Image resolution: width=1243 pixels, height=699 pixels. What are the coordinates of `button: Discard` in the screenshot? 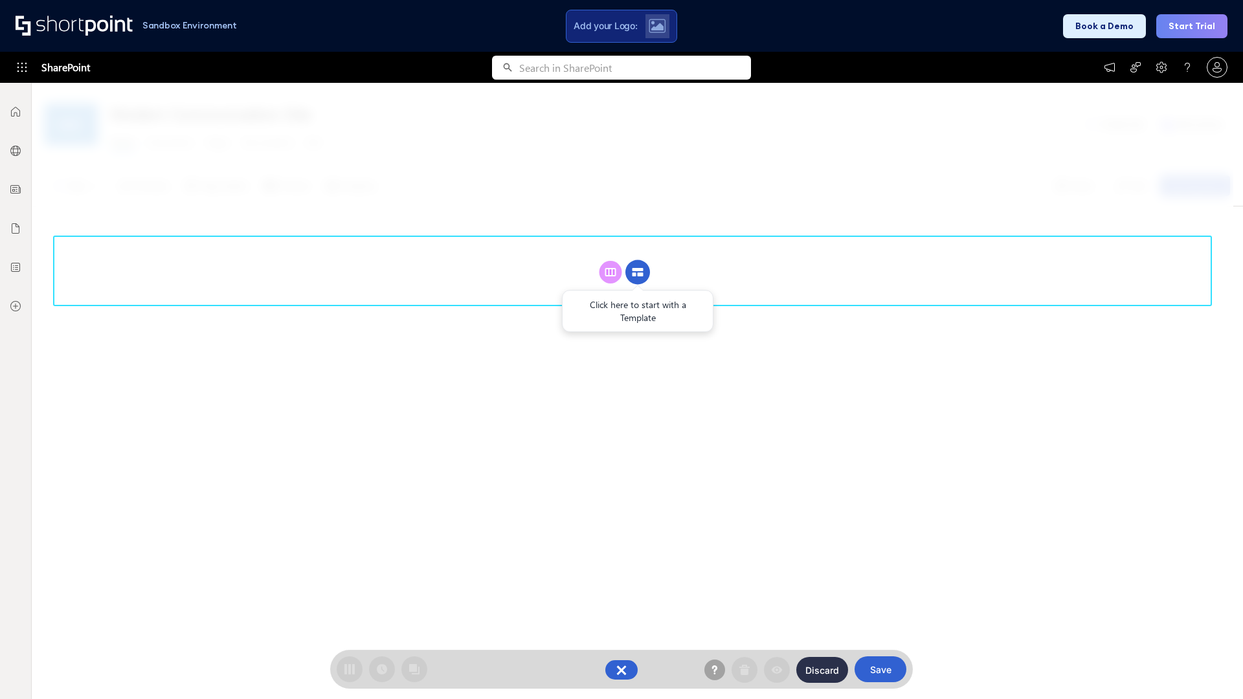 It's located at (822, 670).